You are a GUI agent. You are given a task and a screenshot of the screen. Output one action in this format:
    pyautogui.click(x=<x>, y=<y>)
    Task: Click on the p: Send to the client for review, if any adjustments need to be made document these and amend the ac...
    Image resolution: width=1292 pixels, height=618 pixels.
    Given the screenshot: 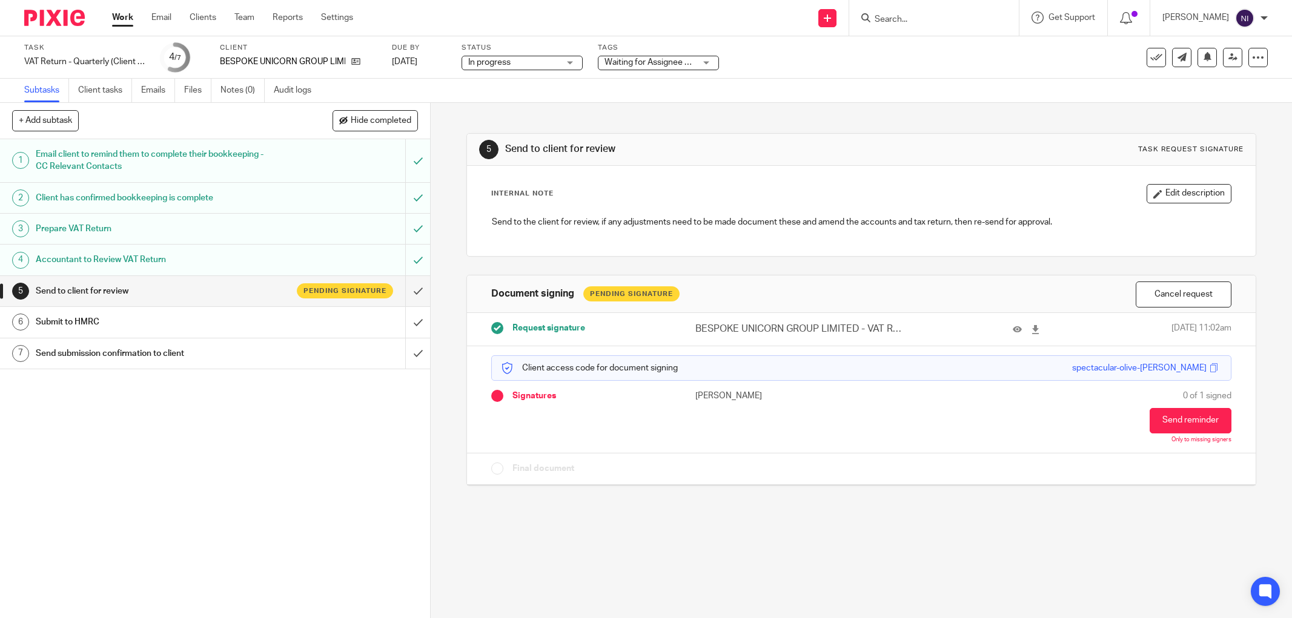 What is the action you would take?
    pyautogui.click(x=861, y=222)
    